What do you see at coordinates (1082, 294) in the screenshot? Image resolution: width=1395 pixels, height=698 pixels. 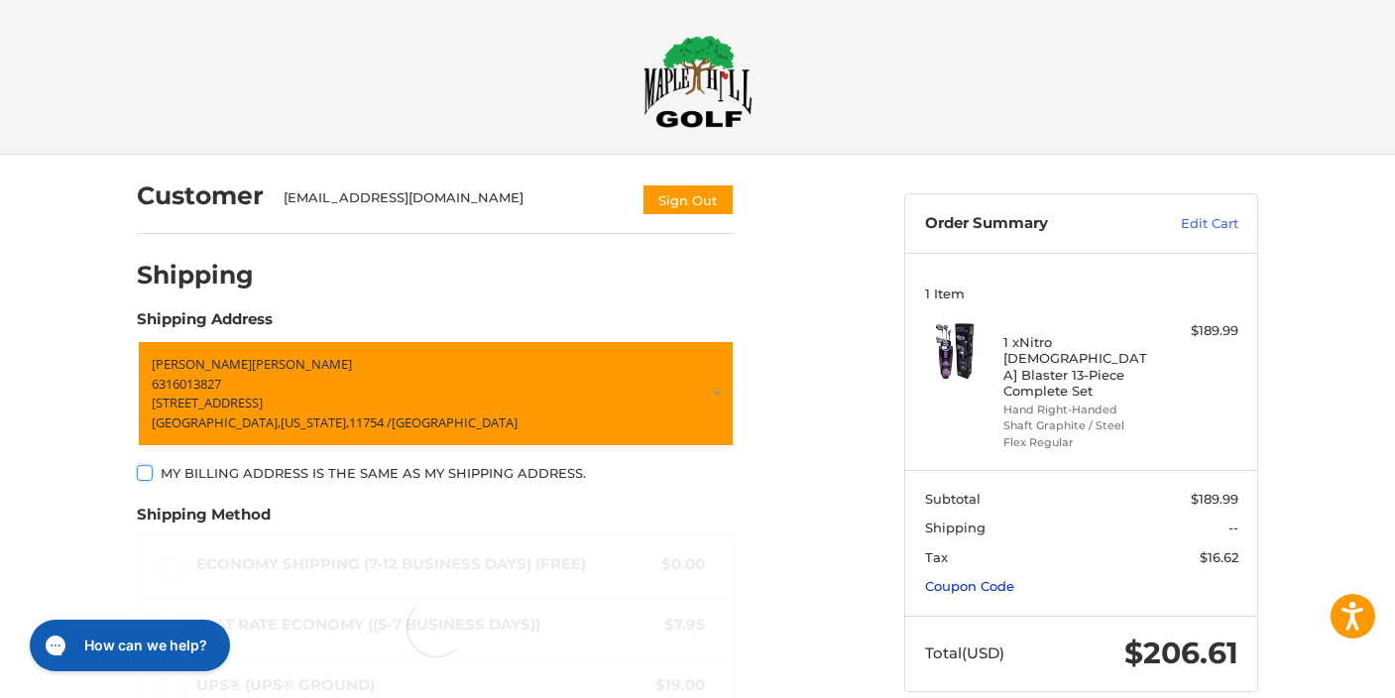 I see `h3: 1 Item` at bounding box center [1082, 294].